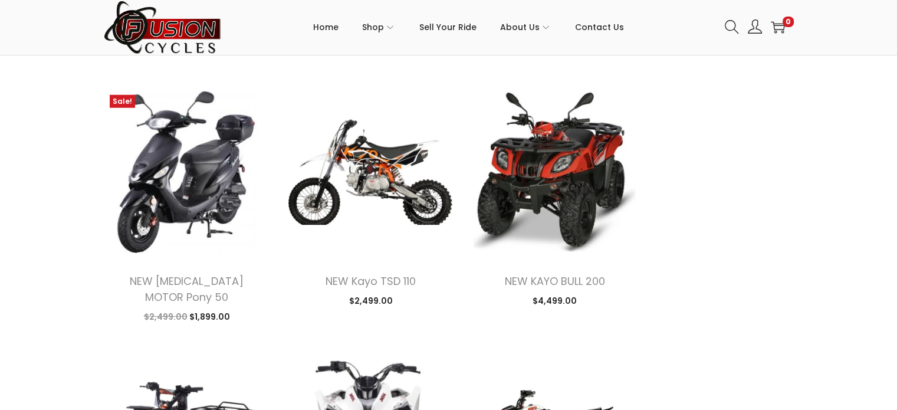 Image resolution: width=897 pixels, height=410 pixels. I want to click on span: Contact Us, so click(599, 27).